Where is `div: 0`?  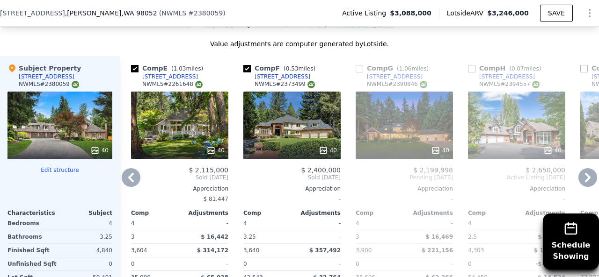 div: 0 is located at coordinates (87, 264).